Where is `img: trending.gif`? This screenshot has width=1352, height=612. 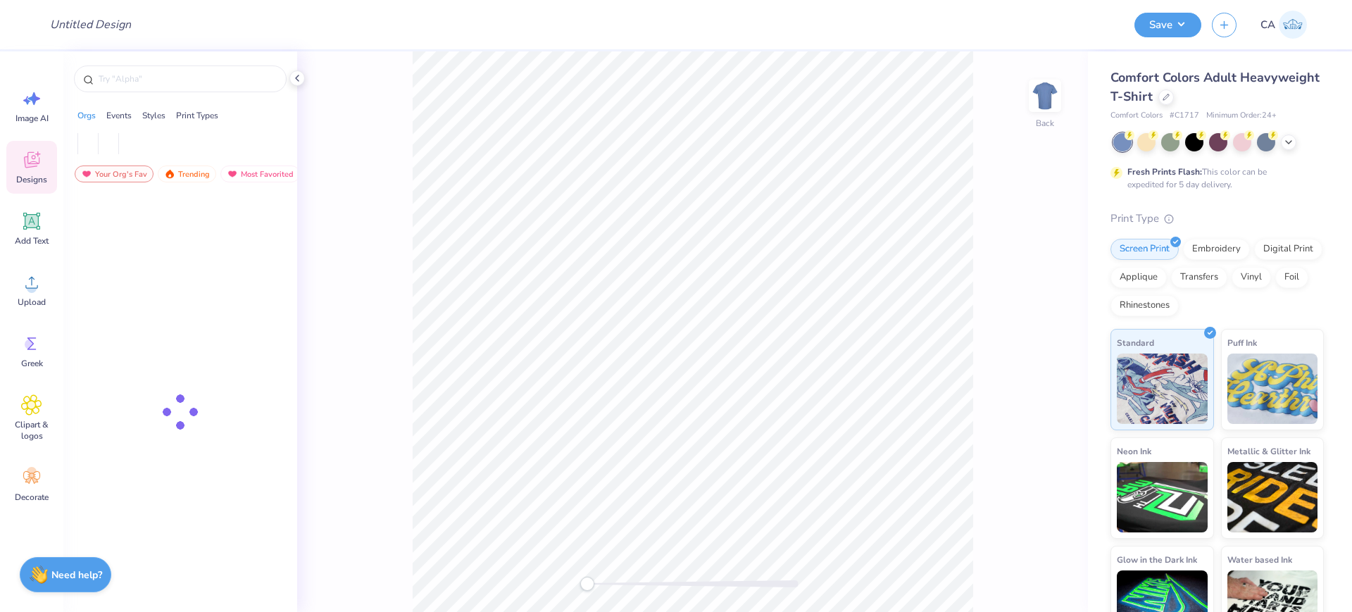 img: trending.gif is located at coordinates (170, 174).